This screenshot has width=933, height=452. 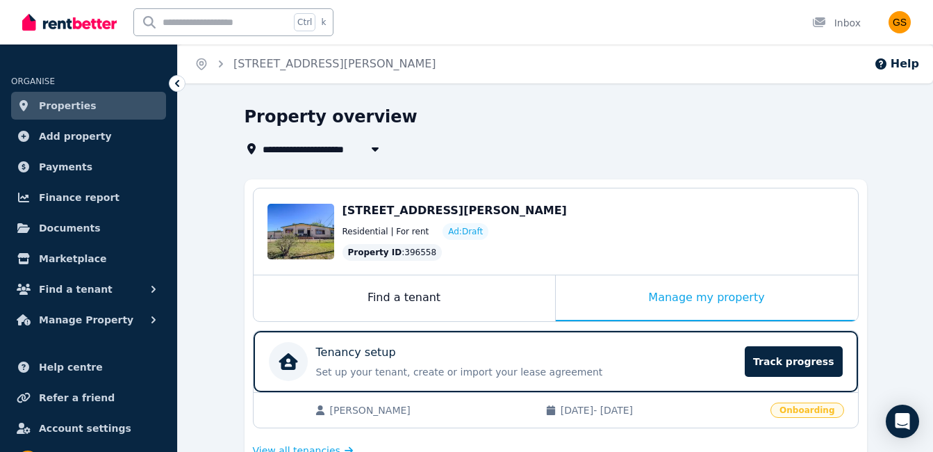 What do you see at coordinates (67, 106) in the screenshot?
I see `span: Properties` at bounding box center [67, 106].